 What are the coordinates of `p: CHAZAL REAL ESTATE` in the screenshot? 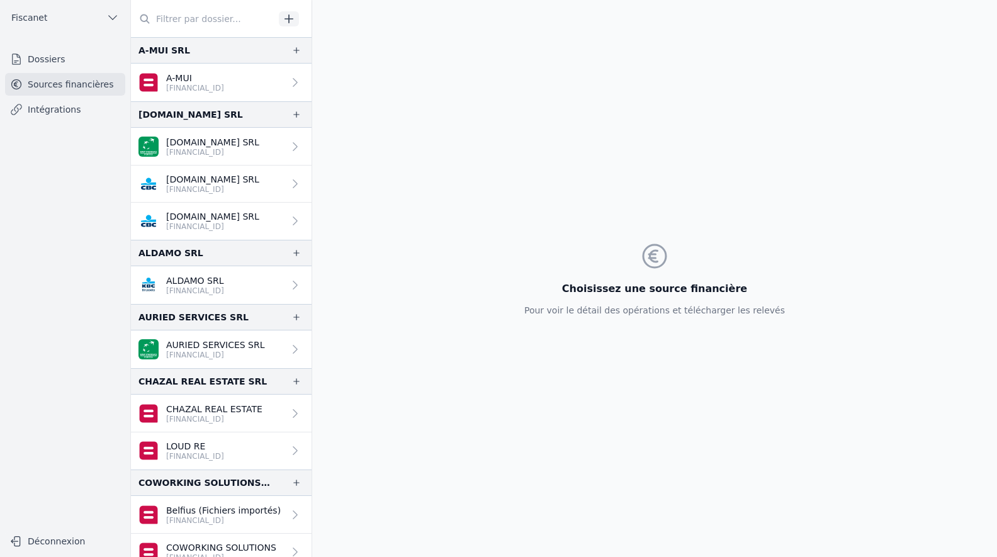 It's located at (214, 409).